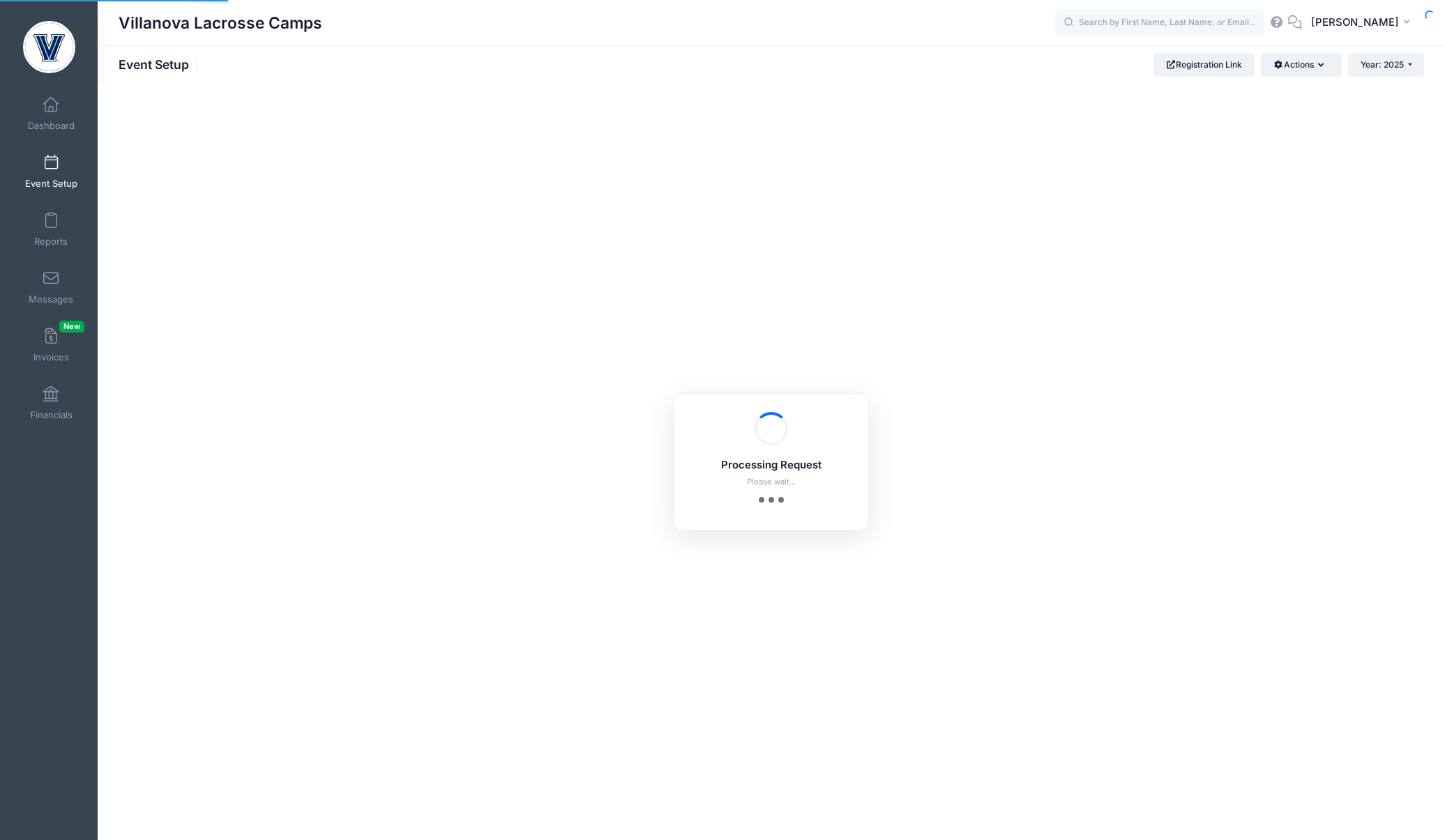 The image size is (1445, 840). What do you see at coordinates (51, 403) in the screenshot?
I see `a: Financials` at bounding box center [51, 403].